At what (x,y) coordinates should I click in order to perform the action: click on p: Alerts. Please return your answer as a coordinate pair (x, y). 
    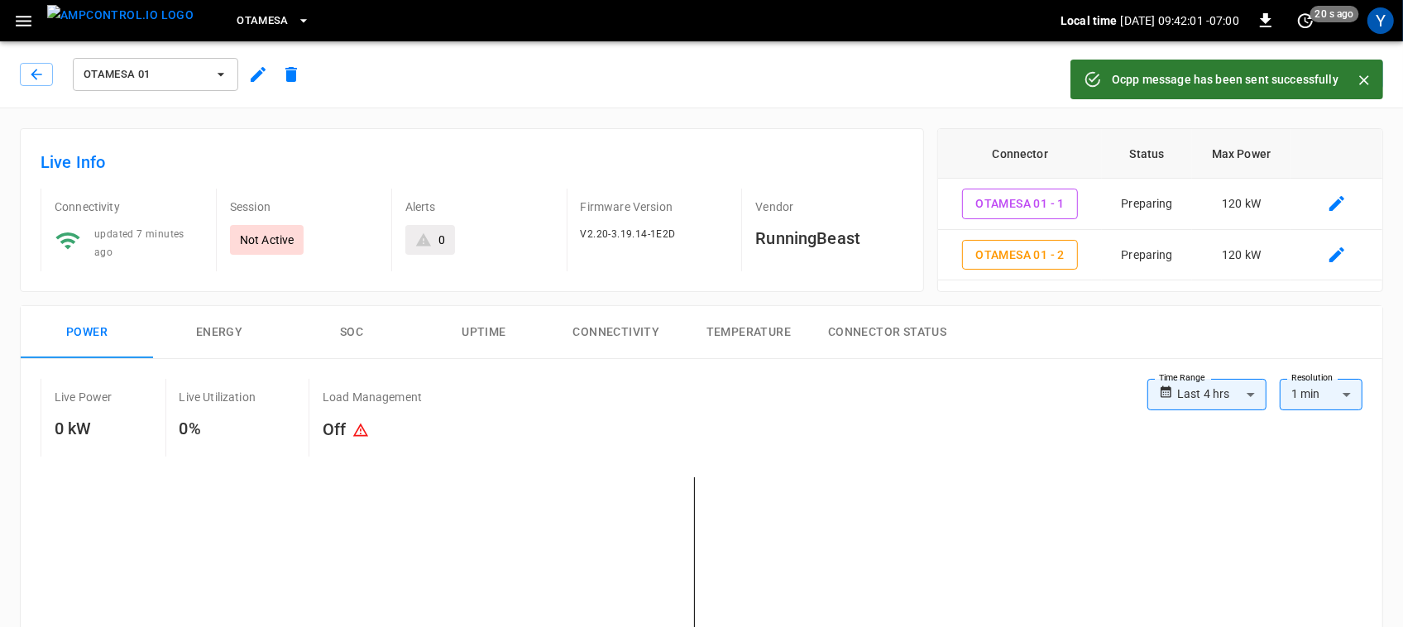
    Looking at the image, I should click on (479, 207).